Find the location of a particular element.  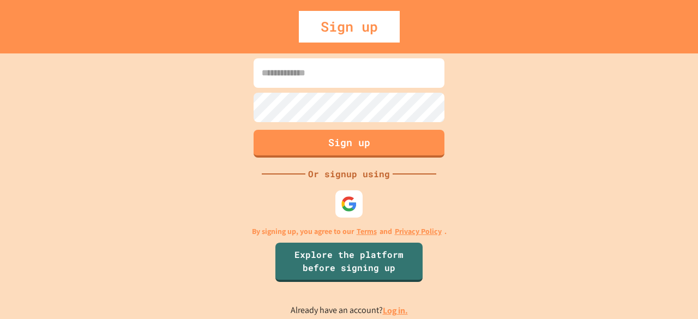

a: Log in. is located at coordinates (396, 310).